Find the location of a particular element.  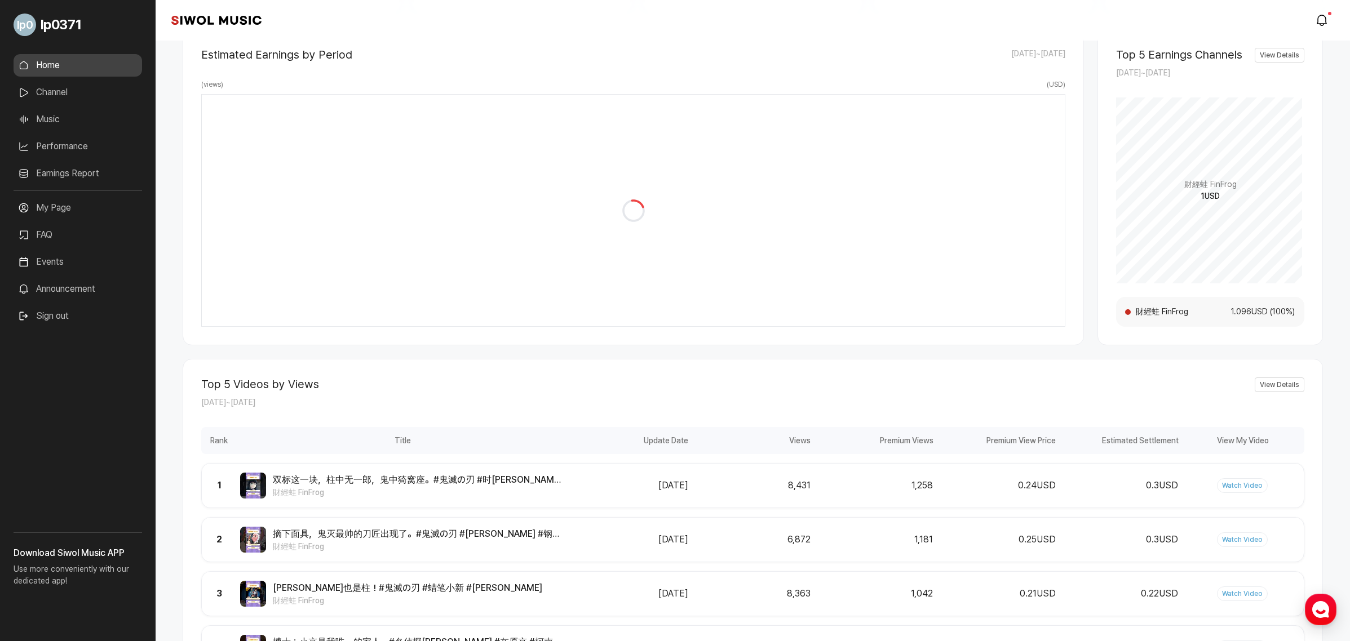

div: Title is located at coordinates (402, 441).